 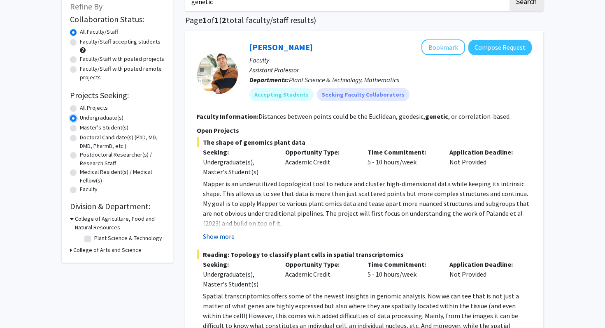 I want to click on h1: Page of ( total faculty/staff results), so click(x=364, y=20).